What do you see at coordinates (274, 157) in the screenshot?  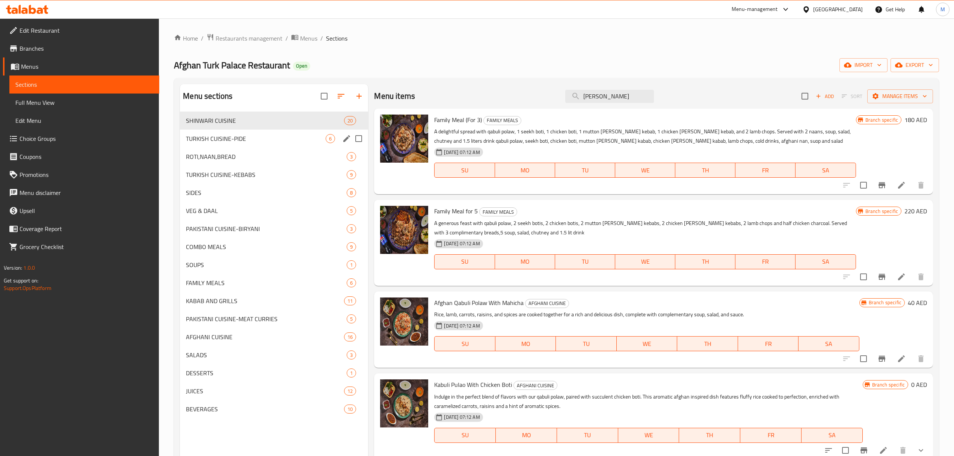 I see `div: ROTI,NAAN,BREAD3` at bounding box center [274, 157].